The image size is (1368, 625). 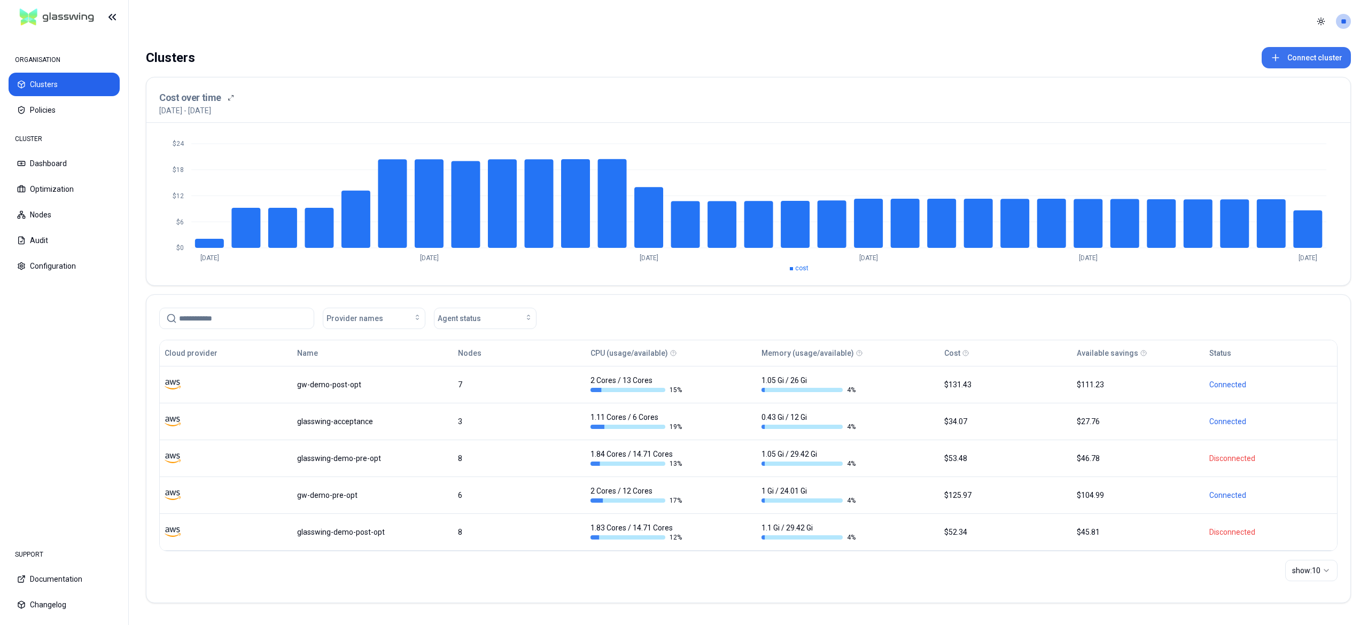 What do you see at coordinates (180, 222) in the screenshot?
I see `tspan: $6` at bounding box center [180, 222].